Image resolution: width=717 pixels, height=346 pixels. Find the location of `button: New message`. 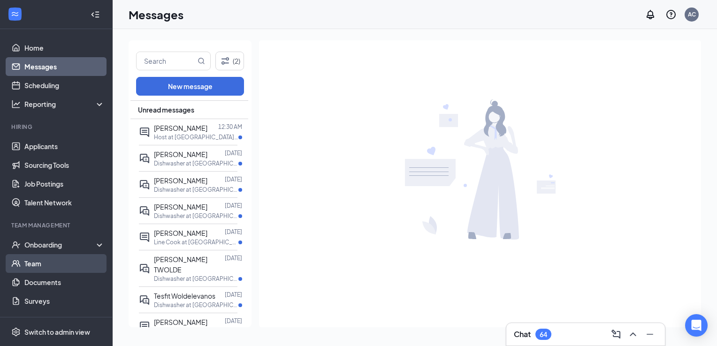

button: New message is located at coordinates (190, 86).